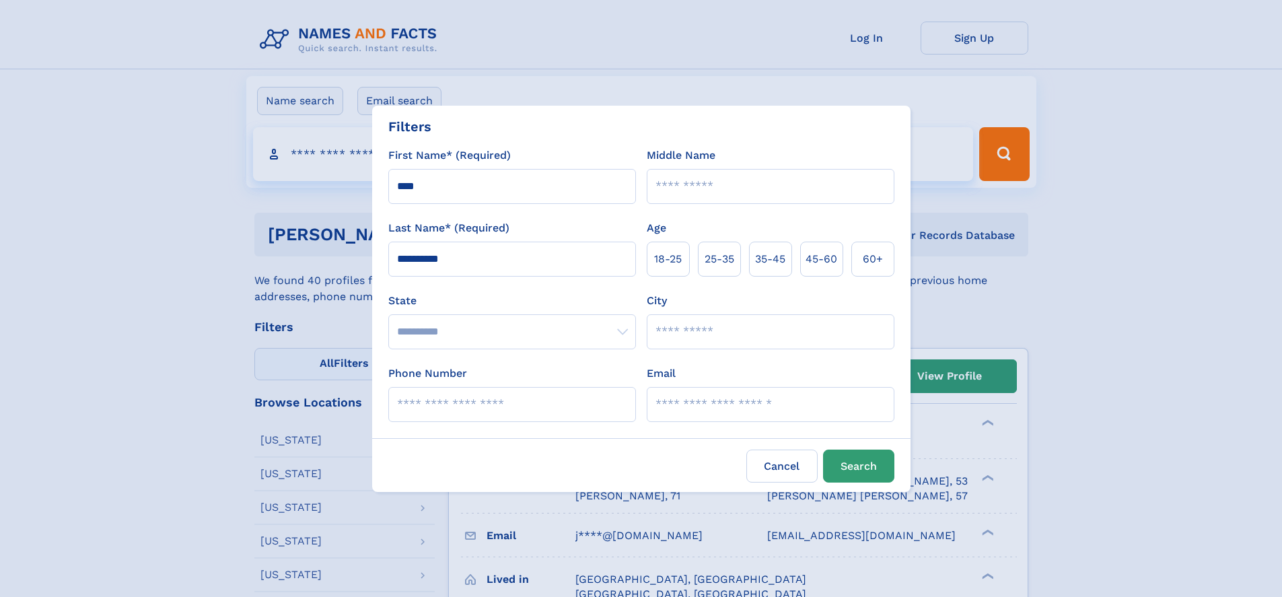  I want to click on label: City, so click(657, 301).